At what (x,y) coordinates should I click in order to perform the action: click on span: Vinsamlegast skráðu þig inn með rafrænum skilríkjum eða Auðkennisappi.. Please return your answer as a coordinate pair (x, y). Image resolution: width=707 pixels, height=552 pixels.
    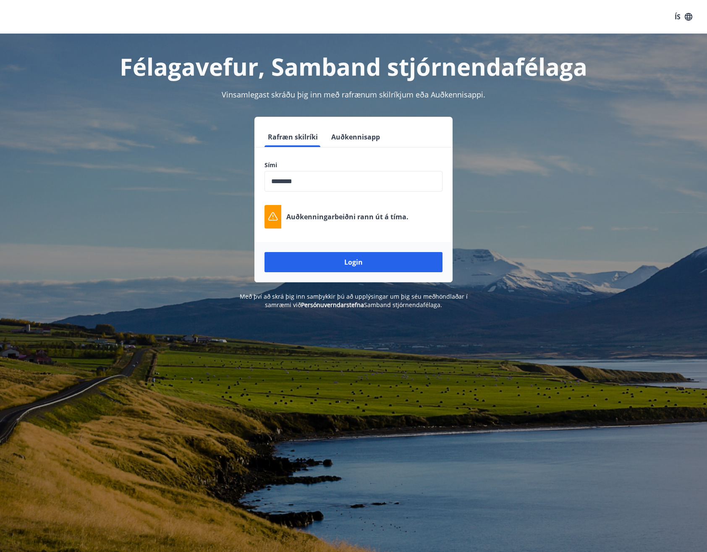
    Looking at the image, I should click on (353, 94).